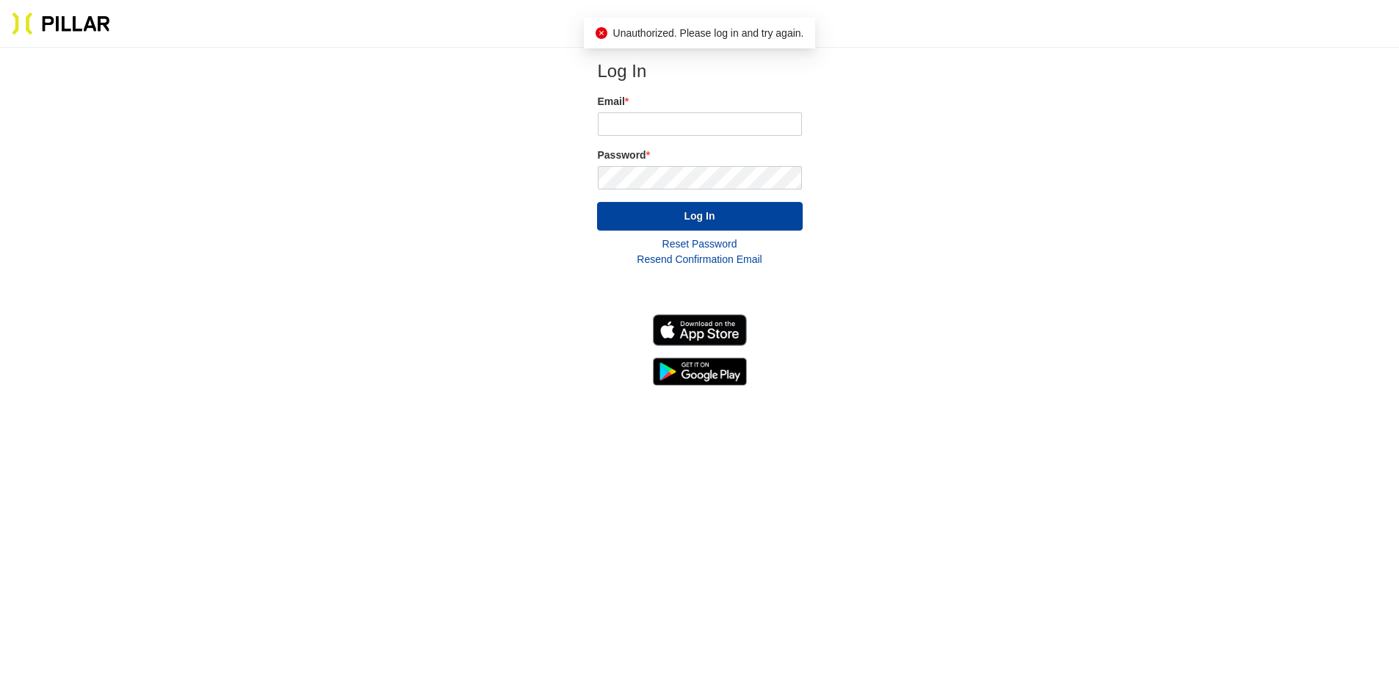 The height and width of the screenshot is (694, 1399). I want to click on a: Resend Confirmation Email, so click(699, 259).